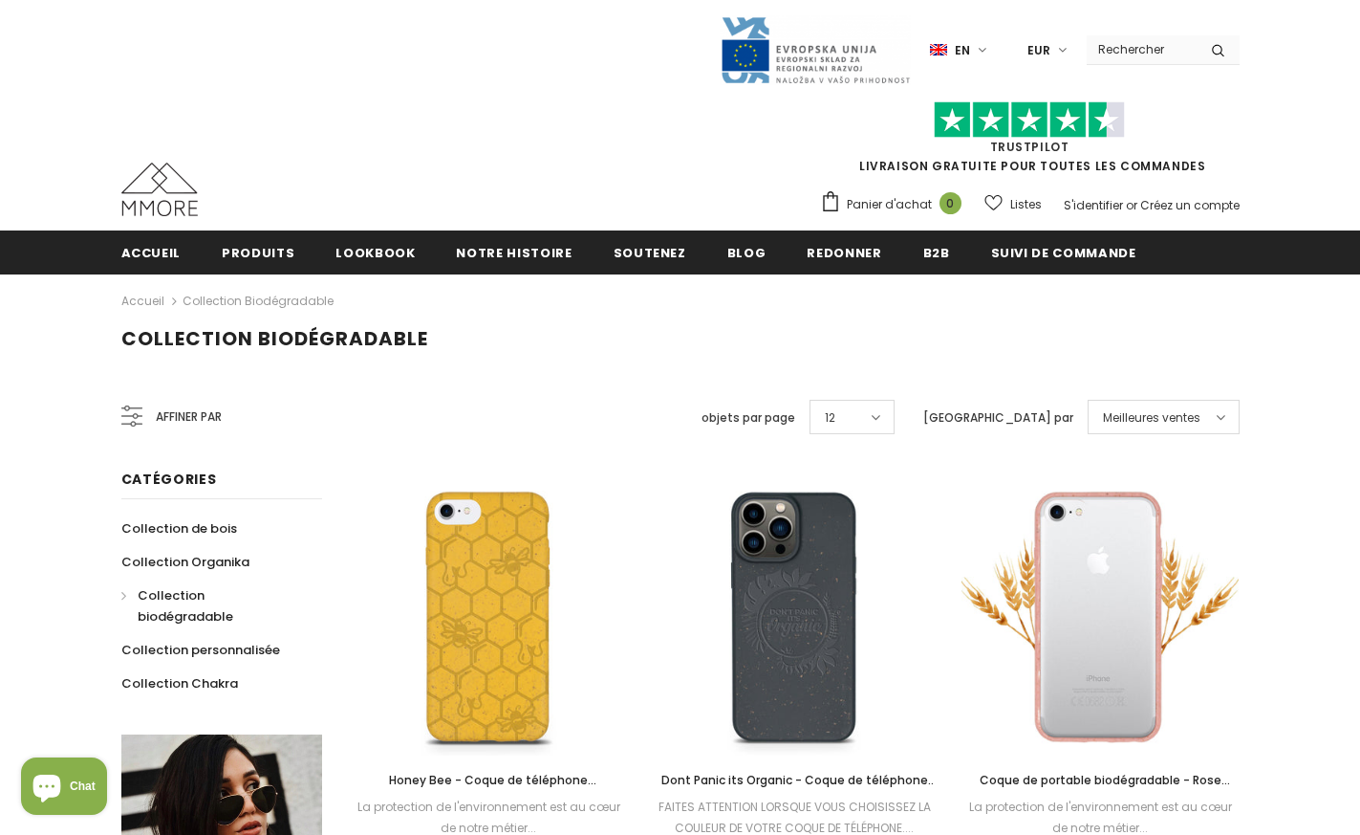 Image resolution: width=1360 pixels, height=835 pixels. What do you see at coordinates (64, 788) in the screenshot?
I see `inbox-online-store-chat: Shopify online store chat` at bounding box center [64, 788].